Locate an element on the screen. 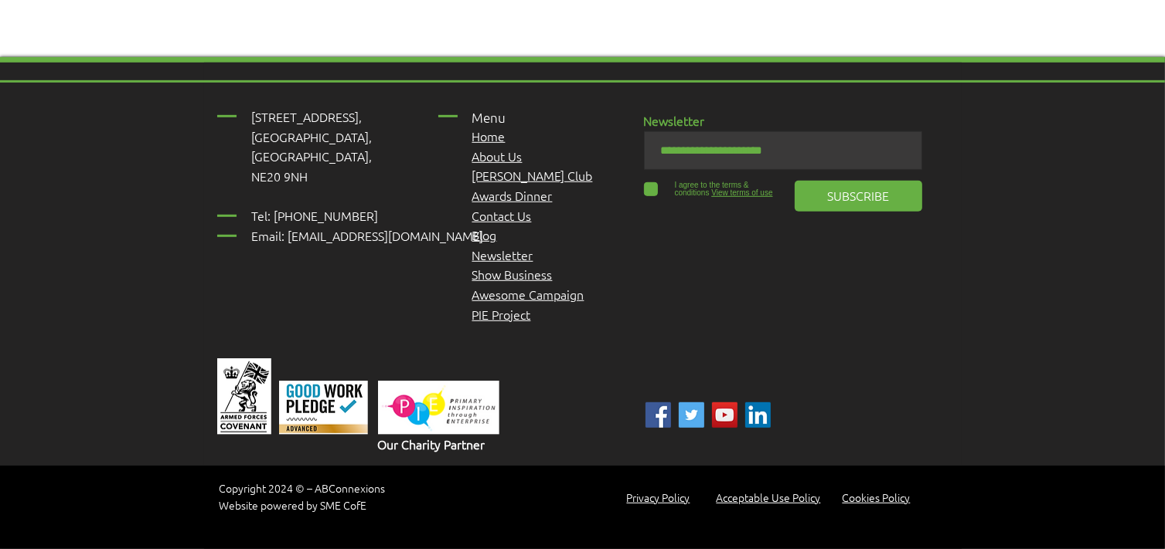 This screenshot has height=549, width=1165. a: Privacy Policy is located at coordinates (658, 498).